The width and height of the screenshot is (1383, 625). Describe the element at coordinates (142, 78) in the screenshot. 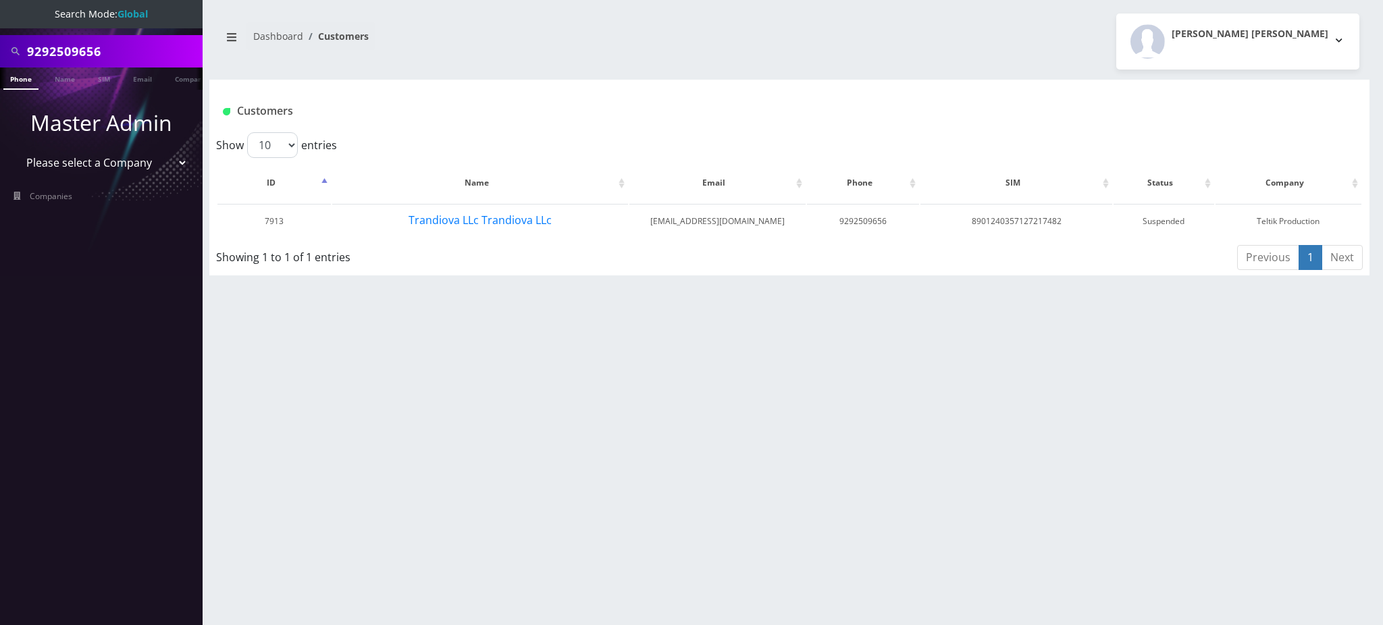

I see `a: Email` at that location.